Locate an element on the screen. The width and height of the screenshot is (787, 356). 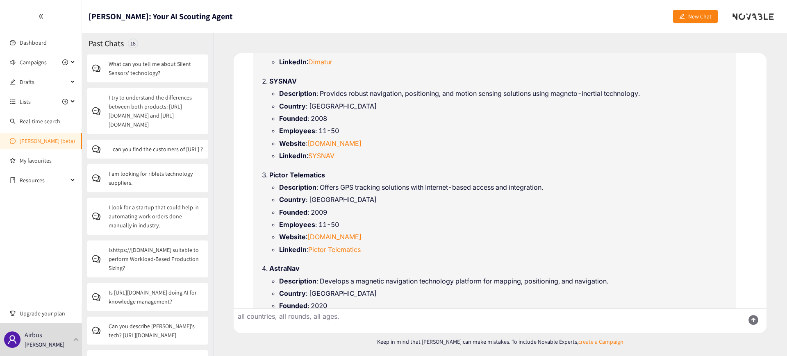
div: Widget de chat is located at coordinates (721, 312).